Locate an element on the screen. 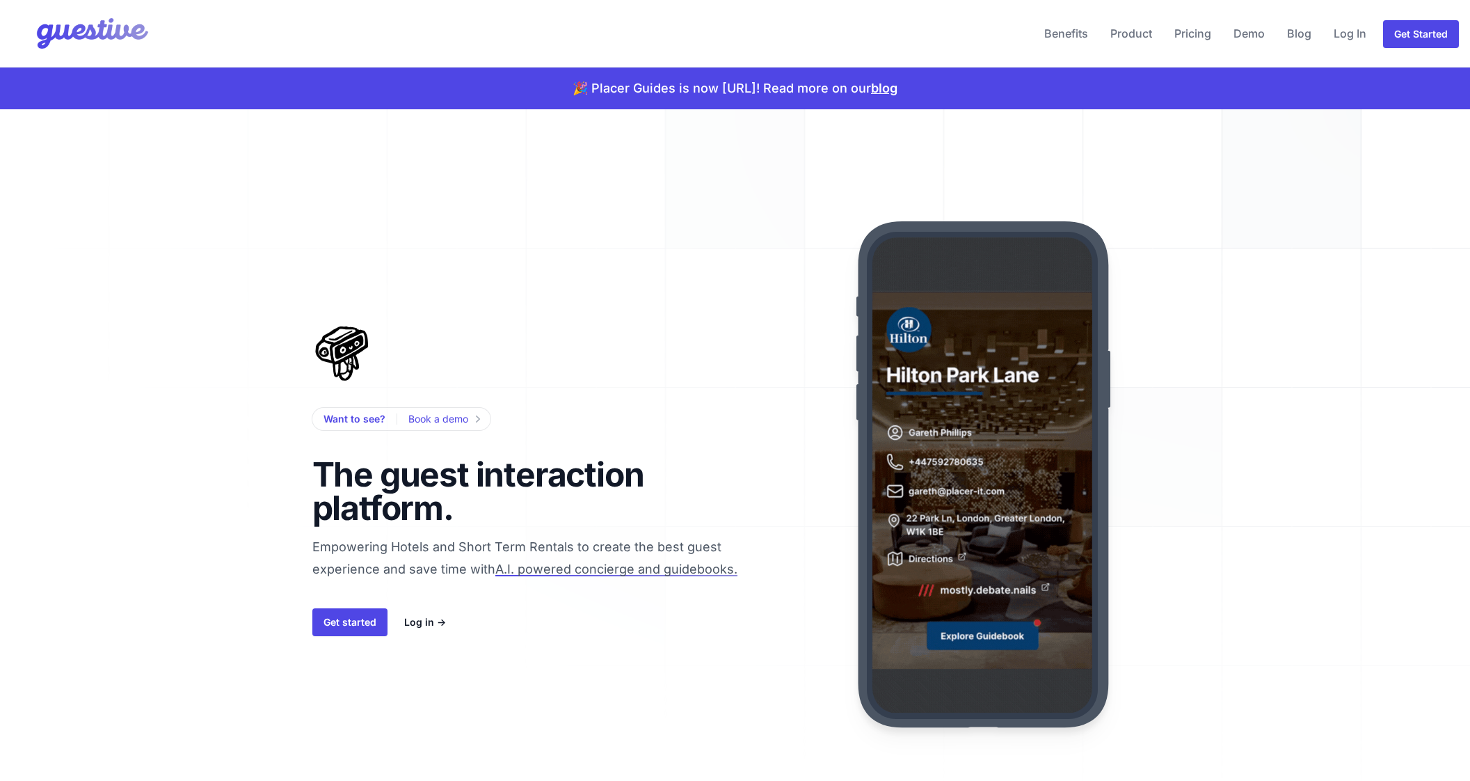 The width and height of the screenshot is (1470, 781). span: Empowering Hotels and Short Term Rentals to create the best guest experience and save time with is located at coordinates (546, 587).